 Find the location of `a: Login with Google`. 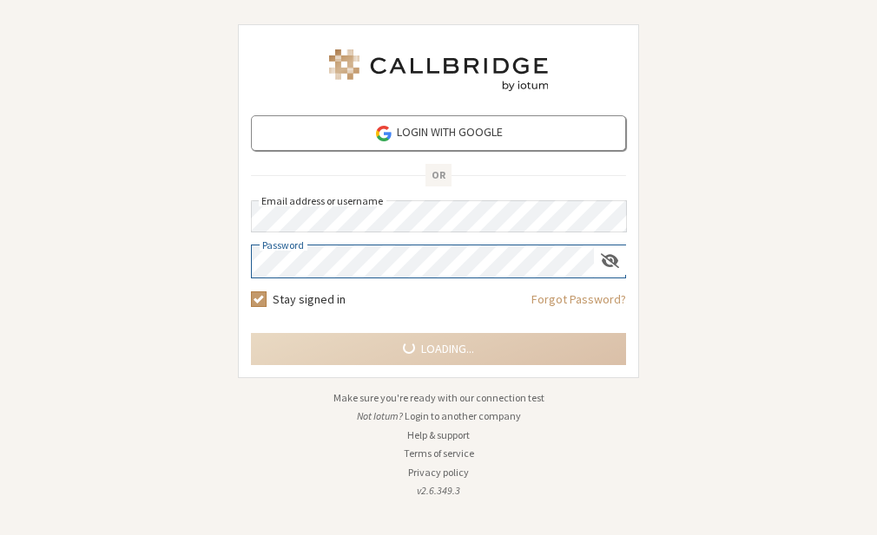

a: Login with Google is located at coordinates (438, 133).